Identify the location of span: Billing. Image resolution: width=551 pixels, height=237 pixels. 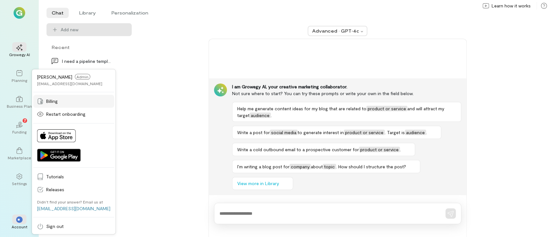
(78, 101).